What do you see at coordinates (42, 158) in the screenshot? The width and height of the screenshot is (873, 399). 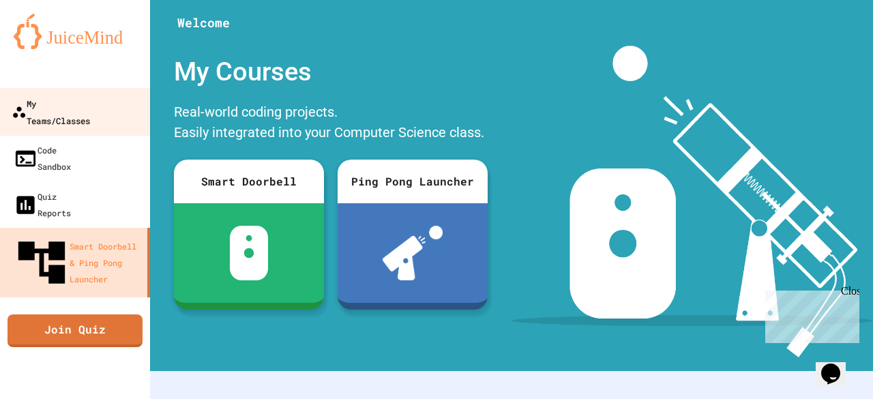 I see `div: Code Sandbox` at bounding box center [42, 158].